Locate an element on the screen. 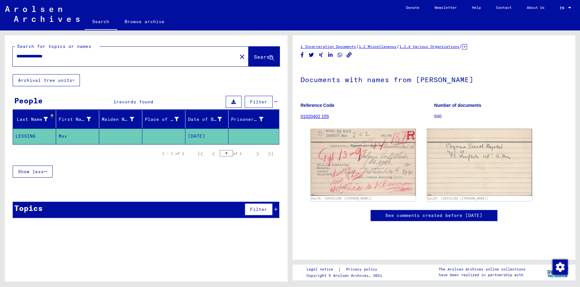 This screenshot has height=287, width=580. div: of 1 is located at coordinates (235, 153).